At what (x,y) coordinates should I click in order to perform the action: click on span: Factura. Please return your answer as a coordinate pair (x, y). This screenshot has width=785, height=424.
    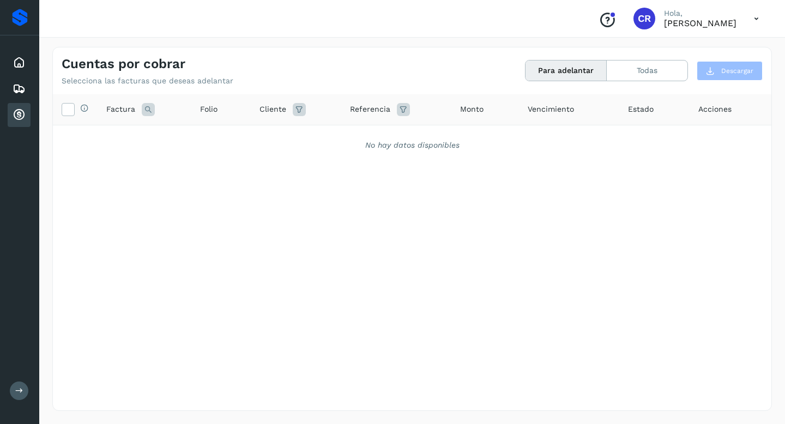
    Looking at the image, I should click on (120, 109).